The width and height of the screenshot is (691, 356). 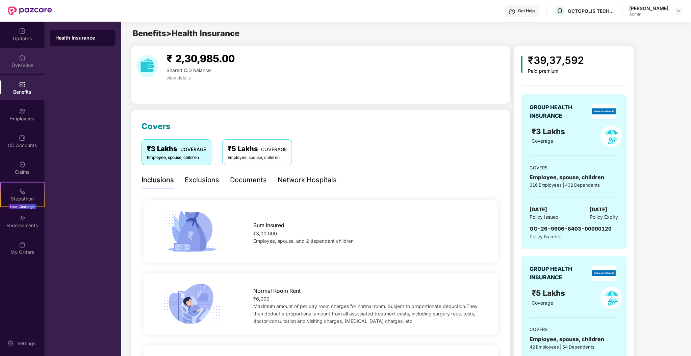 What do you see at coordinates (571, 228) in the screenshot?
I see `span: OG-26-9906-8403-00000120` at bounding box center [571, 228].